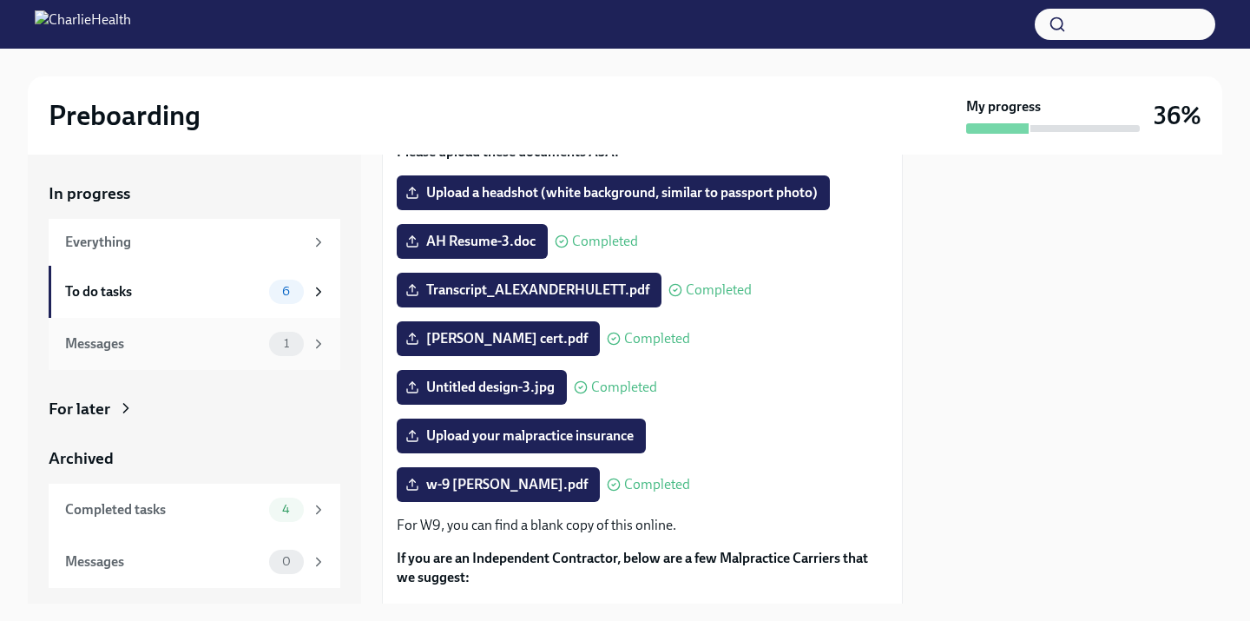 The width and height of the screenshot is (1250, 621). What do you see at coordinates (195, 458) in the screenshot?
I see `div: Archived` at bounding box center [195, 458].